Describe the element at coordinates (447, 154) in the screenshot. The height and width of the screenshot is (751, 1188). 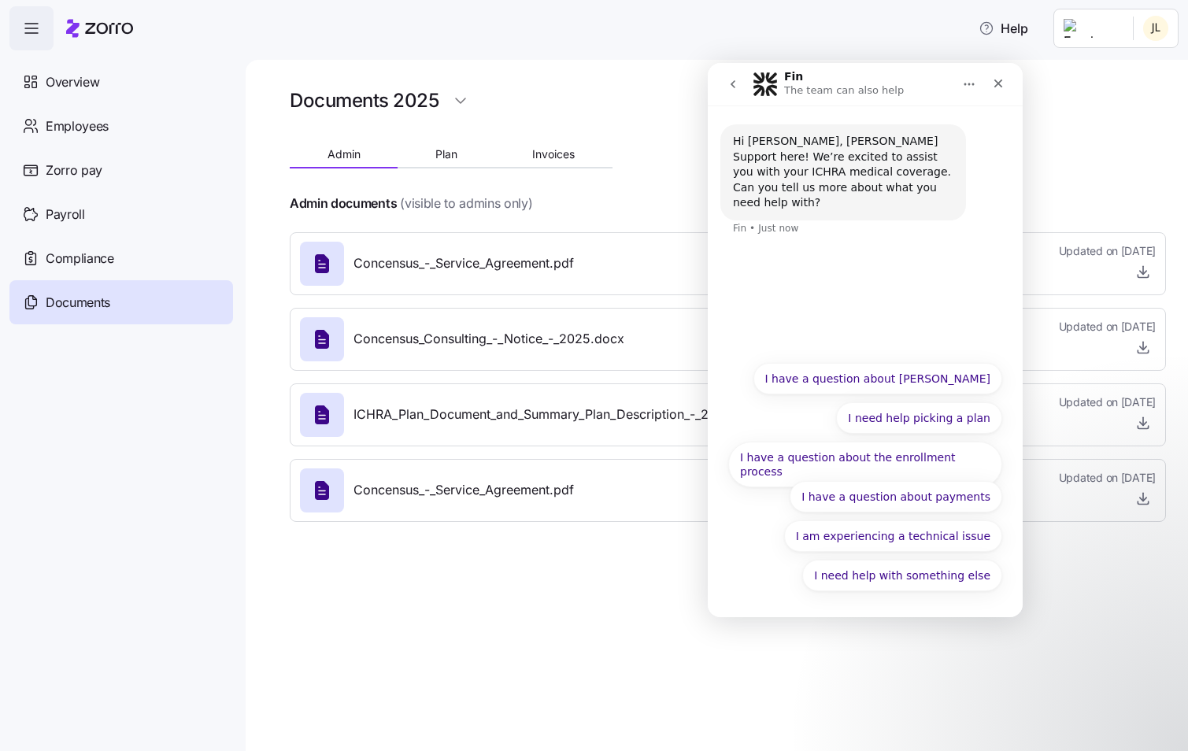
I see `span: Plan` at that location.